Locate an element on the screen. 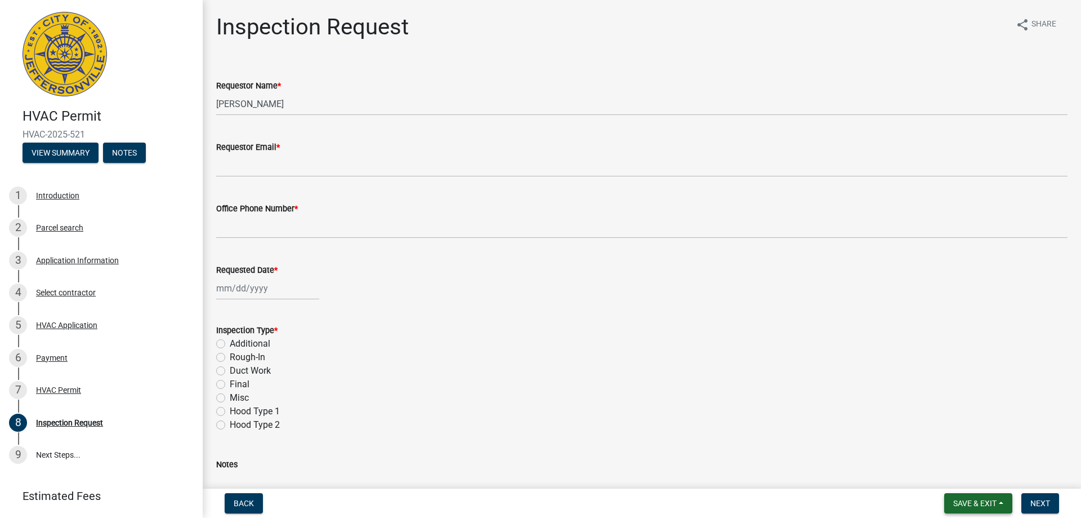  label: Rough-In is located at coordinates (247, 357).